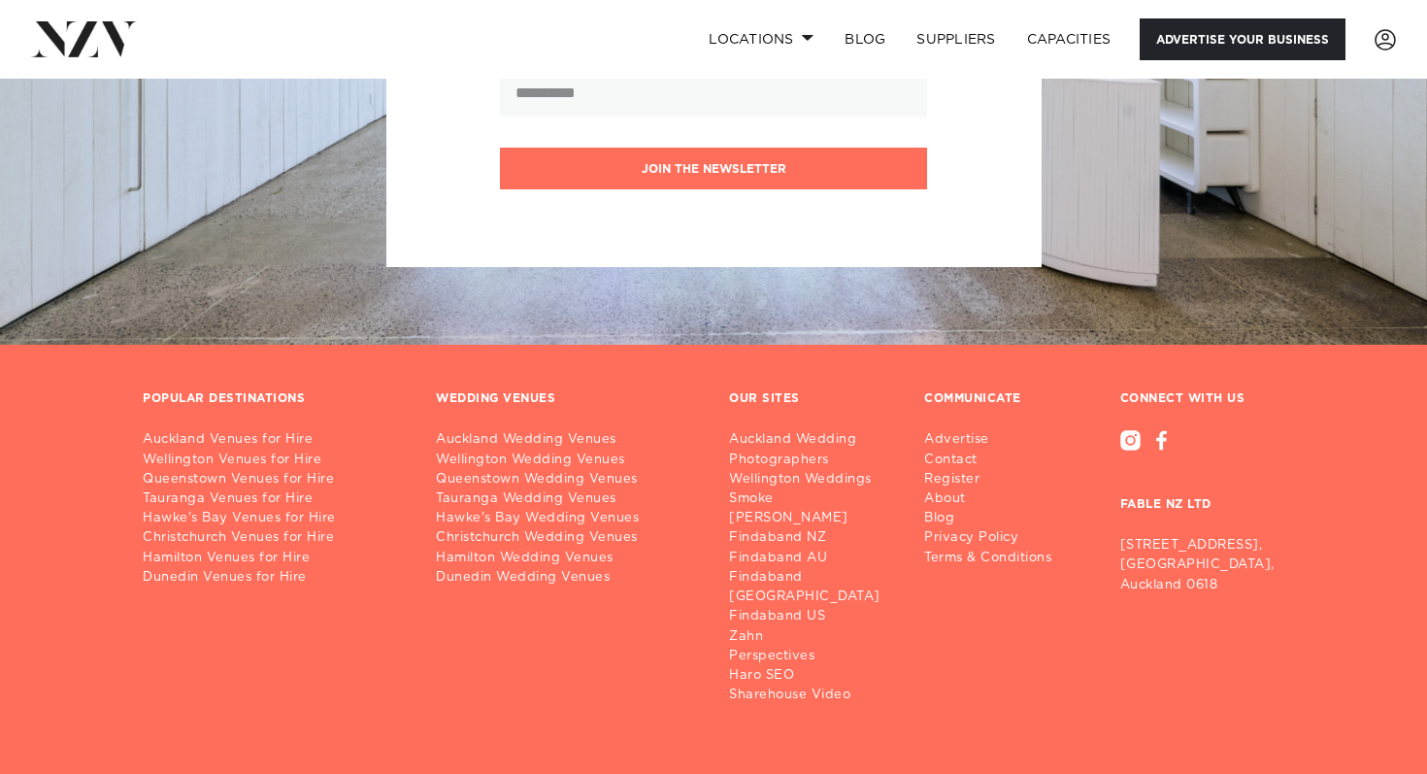 The width and height of the screenshot is (1427, 774). What do you see at coordinates (812, 656) in the screenshot?
I see `a: Perspectives` at bounding box center [812, 656].